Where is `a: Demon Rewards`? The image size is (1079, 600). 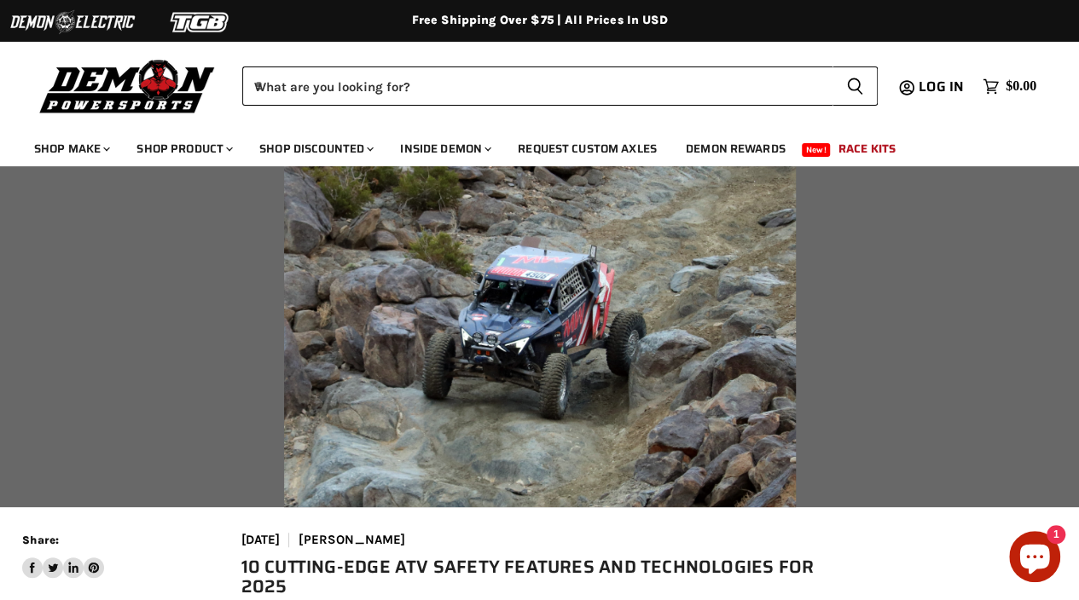 a: Demon Rewards is located at coordinates (735, 148).